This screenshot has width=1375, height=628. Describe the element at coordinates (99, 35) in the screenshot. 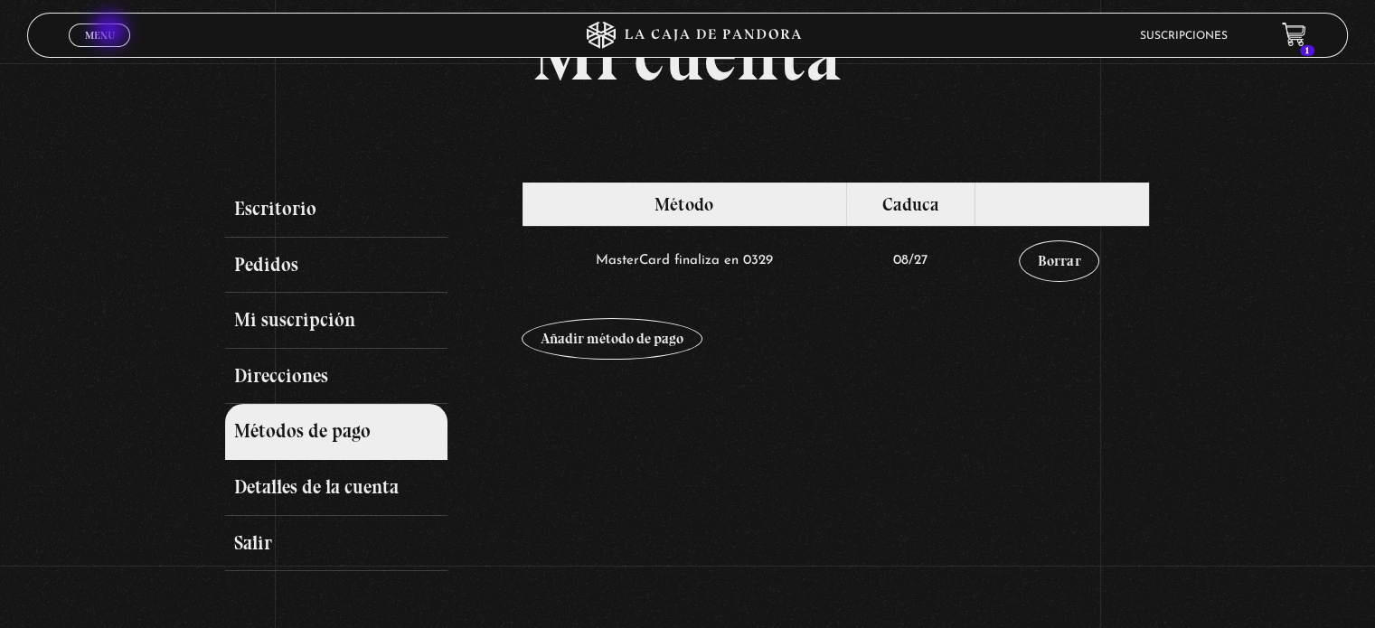

I see `span: Menu` at that location.